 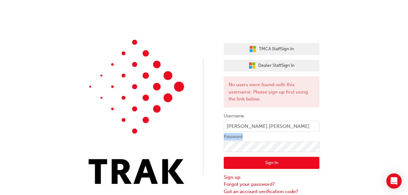 I want to click on a: Forgot your password?, so click(x=271, y=184).